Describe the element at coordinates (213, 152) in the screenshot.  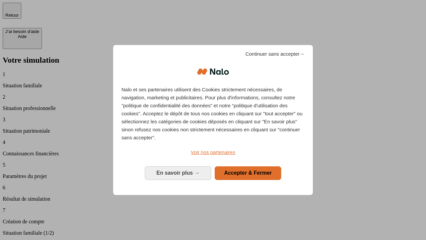
I see `a: Voir nos partenaires` at that location.